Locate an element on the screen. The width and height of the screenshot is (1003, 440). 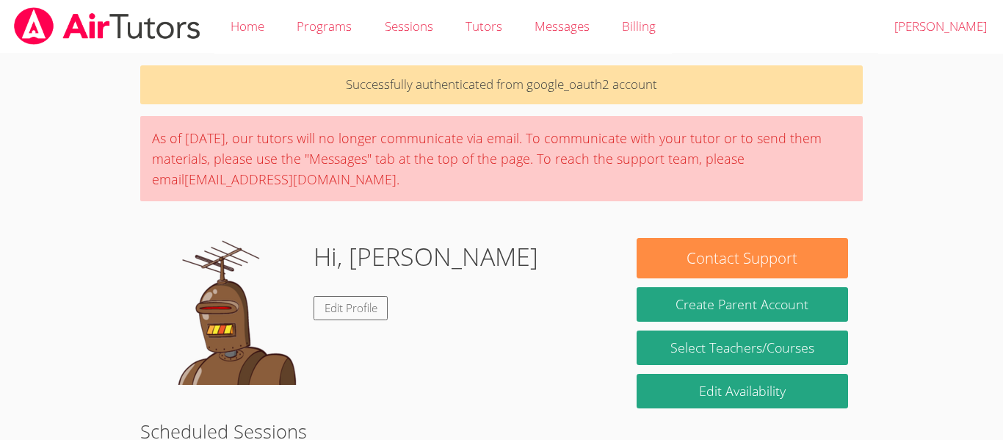
img: airtutors_banner-c4298cdbf04f3fff15de1276eac7730deb9818008684d7c2e4769d2f7ddbe033.png is located at coordinates (107, 26).